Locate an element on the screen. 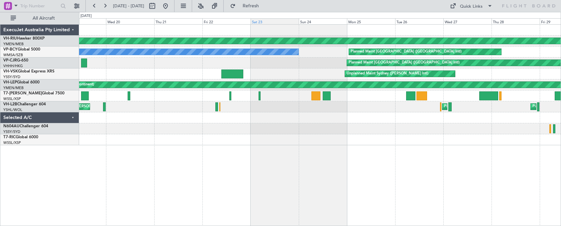  a: VH-VSKGlobal Express XRS is located at coordinates (29, 71).